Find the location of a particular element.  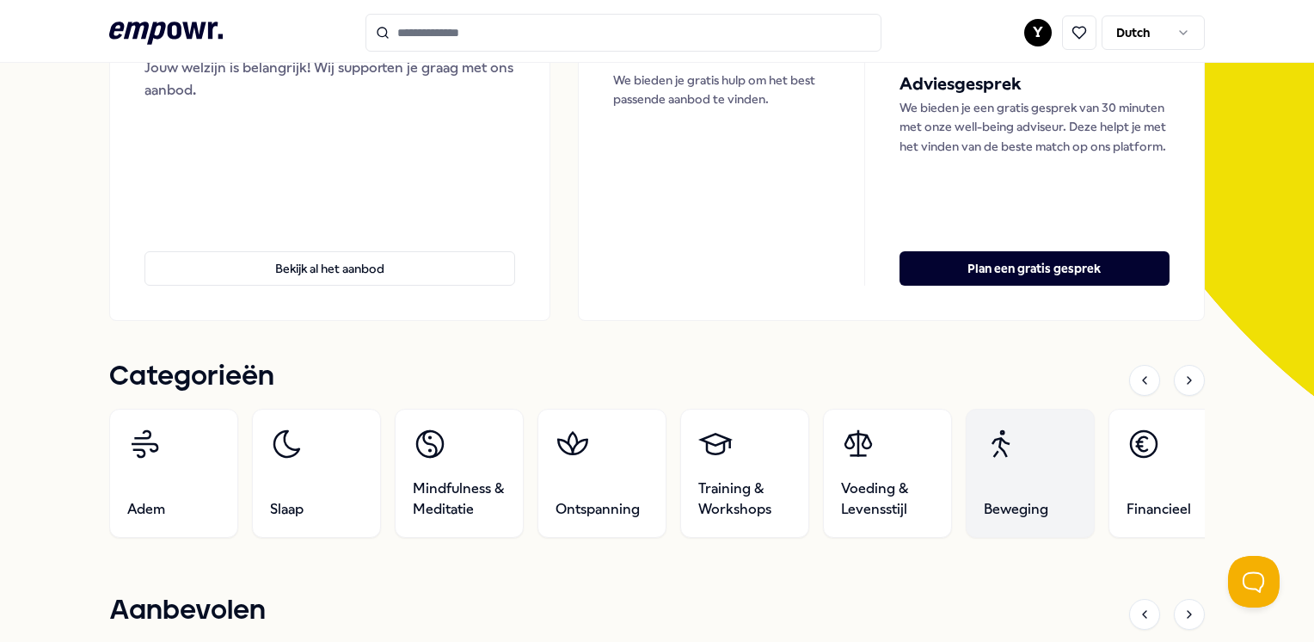

span: Ontspanning is located at coordinates (598, 509).